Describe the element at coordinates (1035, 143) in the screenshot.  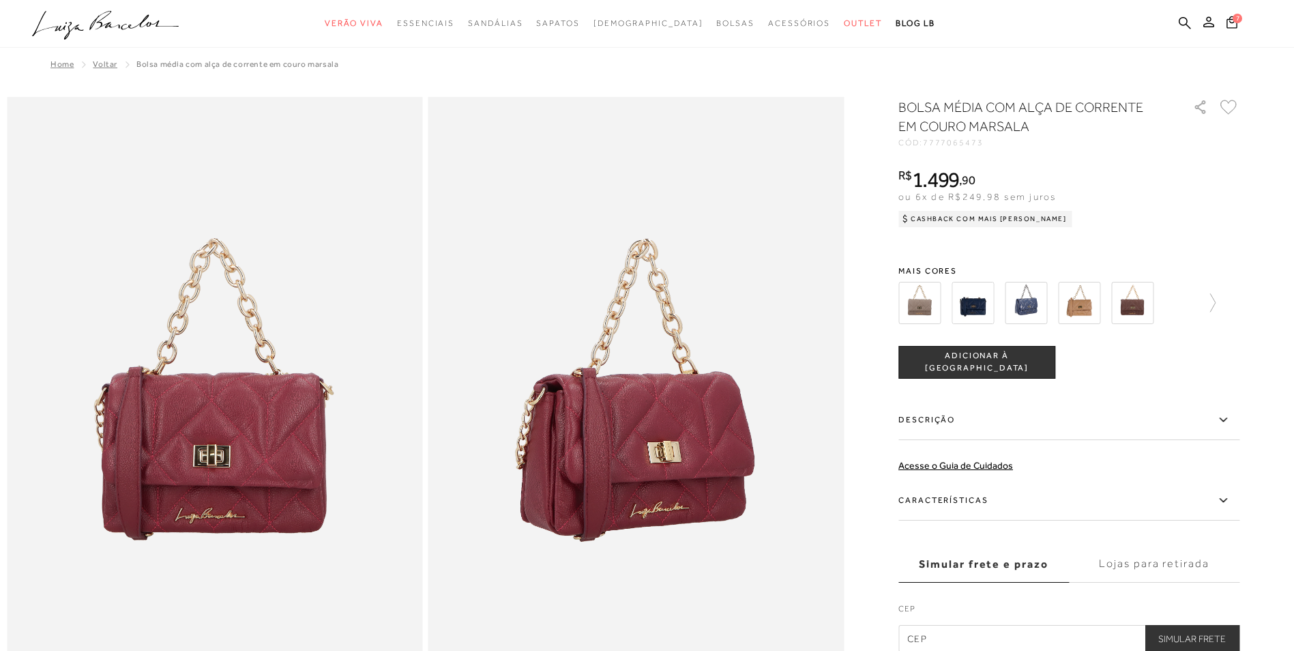
I see `div: CÓD:` at that location.